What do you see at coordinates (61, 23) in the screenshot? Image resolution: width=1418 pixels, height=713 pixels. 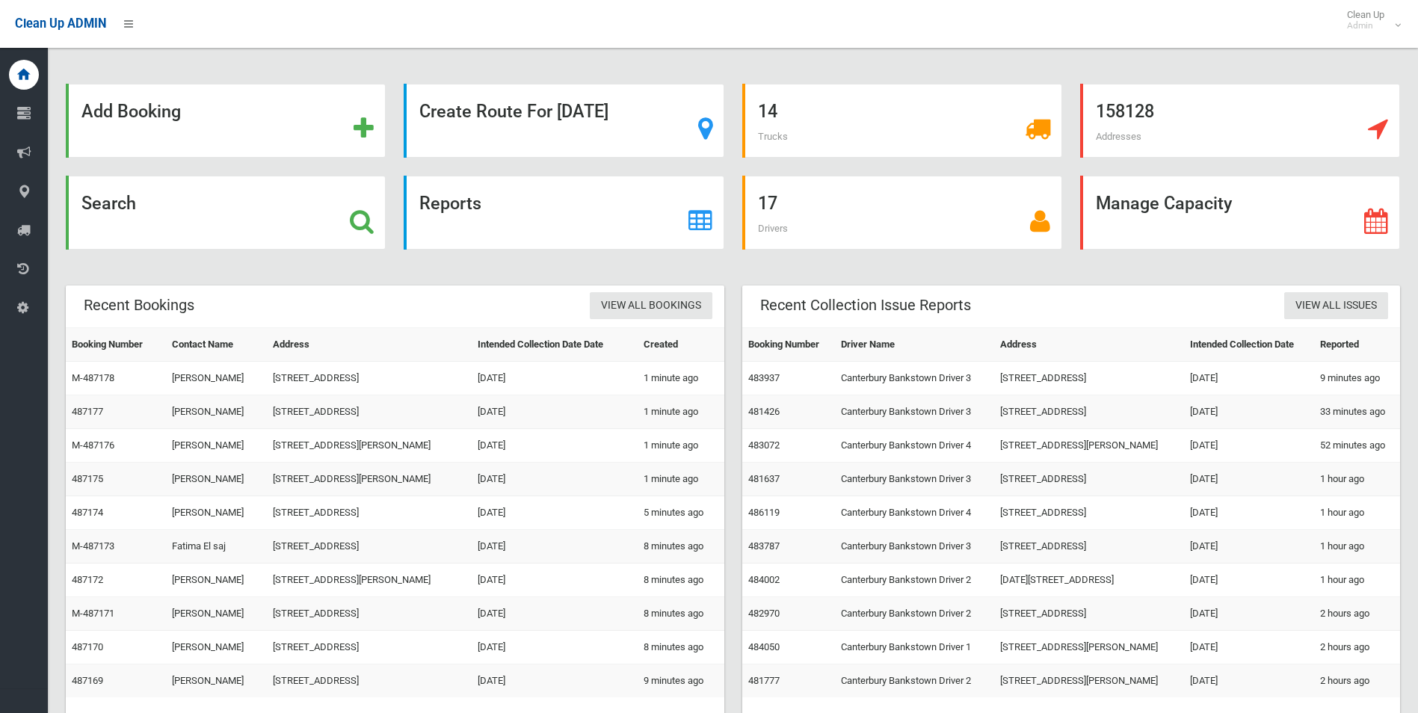 I see `span: Clean Up ADMIN` at bounding box center [61, 23].